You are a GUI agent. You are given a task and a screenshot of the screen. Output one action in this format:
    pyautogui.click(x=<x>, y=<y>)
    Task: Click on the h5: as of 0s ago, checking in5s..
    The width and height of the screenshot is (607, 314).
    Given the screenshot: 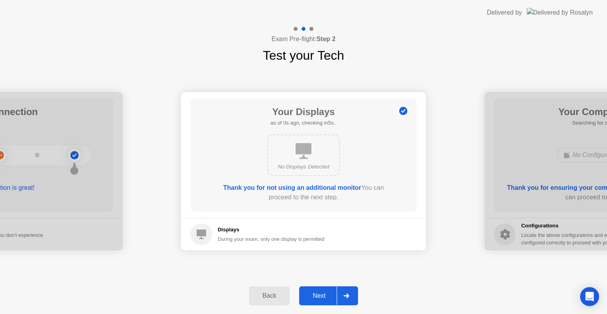 What is the action you would take?
    pyautogui.click(x=303, y=123)
    